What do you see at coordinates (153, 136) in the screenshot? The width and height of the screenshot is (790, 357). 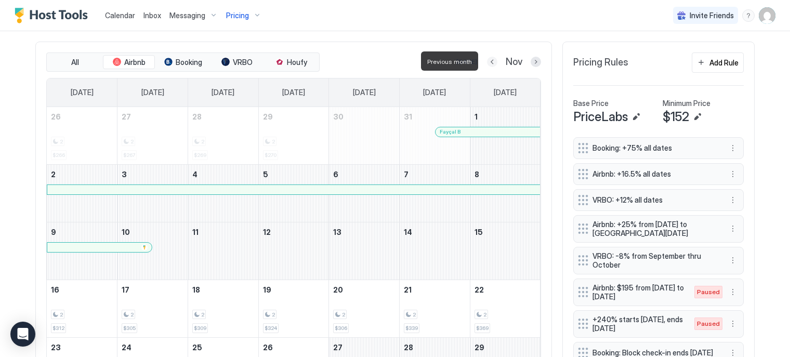 I see `td: October 27, 2025` at bounding box center [153, 136].